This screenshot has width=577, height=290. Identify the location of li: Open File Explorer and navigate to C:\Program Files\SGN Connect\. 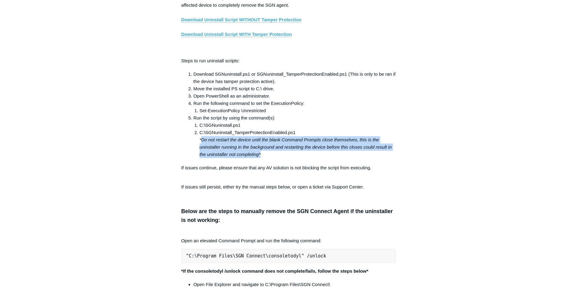
(295, 285).